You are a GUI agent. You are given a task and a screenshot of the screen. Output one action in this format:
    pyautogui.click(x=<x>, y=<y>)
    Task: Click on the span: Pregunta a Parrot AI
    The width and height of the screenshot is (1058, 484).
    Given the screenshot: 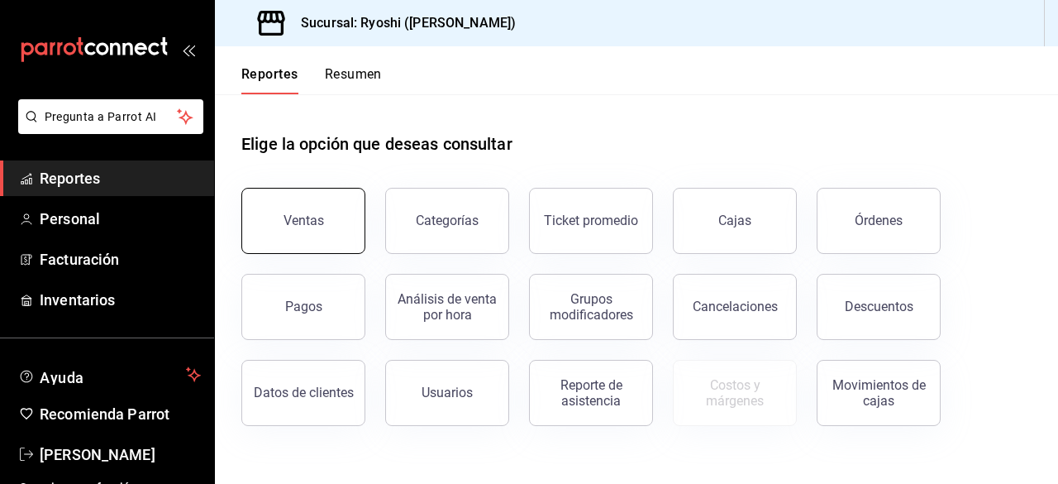 What is the action you would take?
    pyautogui.click(x=111, y=117)
    